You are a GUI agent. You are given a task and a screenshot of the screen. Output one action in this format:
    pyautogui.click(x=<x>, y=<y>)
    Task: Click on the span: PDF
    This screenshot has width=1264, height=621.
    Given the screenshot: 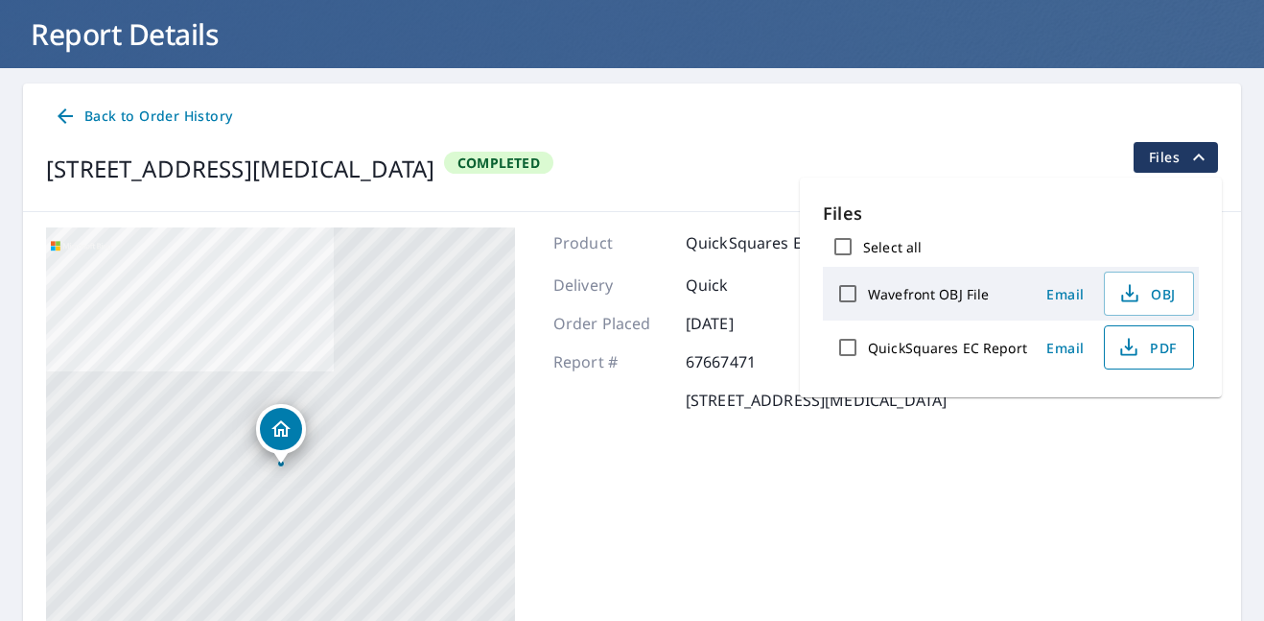 What is the action you would take?
    pyautogui.click(x=1147, y=347)
    